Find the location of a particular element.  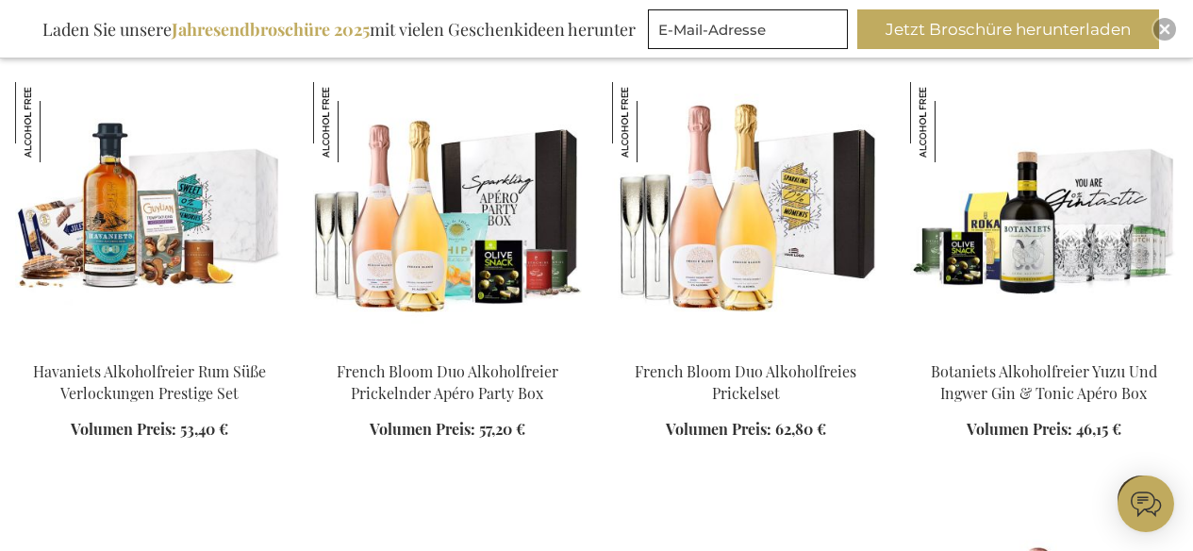

a: Botaniets Alkoholfreier Yuzu Und Ingwer Gin & Tonic Apéro Box is located at coordinates (1044, 382).